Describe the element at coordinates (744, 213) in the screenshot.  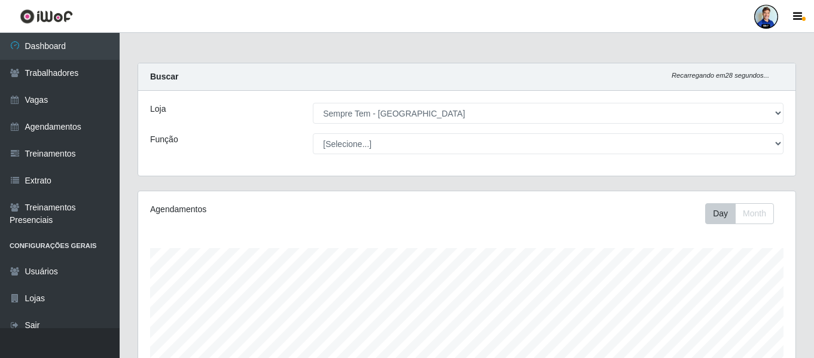
I see `div: Toolbar with button groups` at that location.